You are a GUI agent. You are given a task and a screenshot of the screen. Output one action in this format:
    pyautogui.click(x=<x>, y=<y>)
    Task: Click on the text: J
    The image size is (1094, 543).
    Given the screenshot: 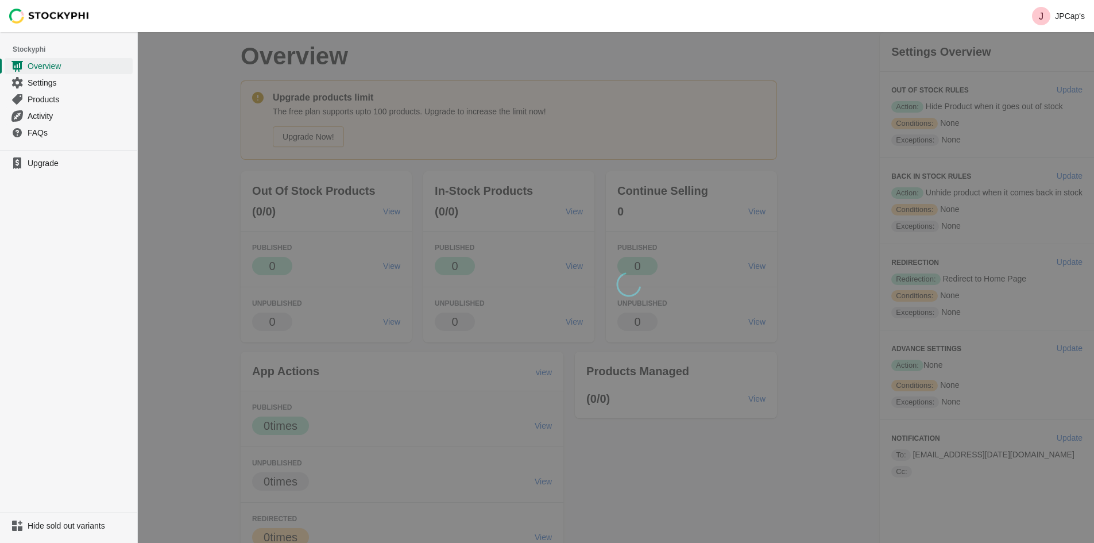 What is the action you would take?
    pyautogui.click(x=1041, y=16)
    